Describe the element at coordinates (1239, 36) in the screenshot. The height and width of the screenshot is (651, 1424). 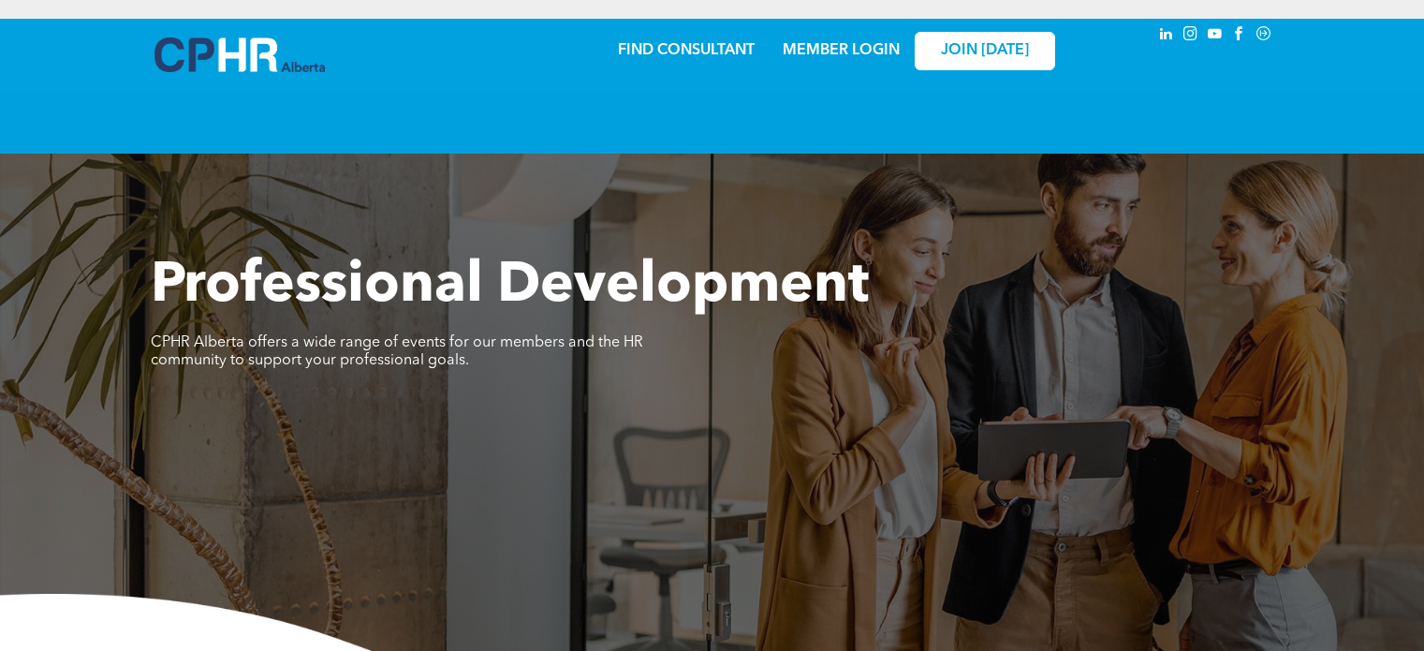
I see `a: facebook` at that location.